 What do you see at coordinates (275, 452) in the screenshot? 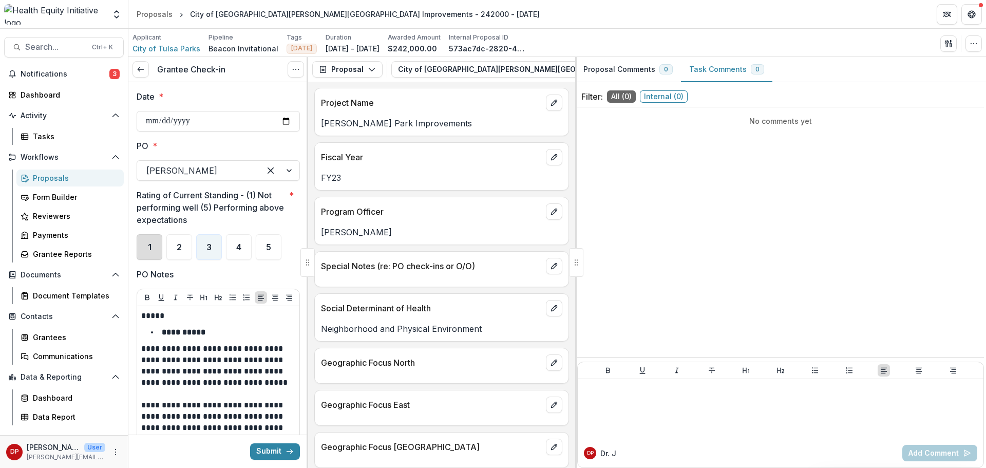
I see `button: Submit` at bounding box center [275, 452].